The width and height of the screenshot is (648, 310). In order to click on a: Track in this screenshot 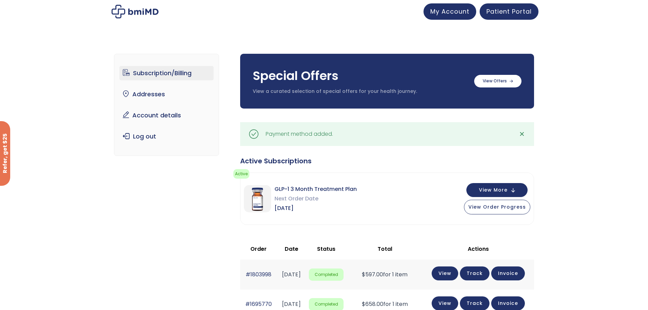, I will do `click(475, 273)`.